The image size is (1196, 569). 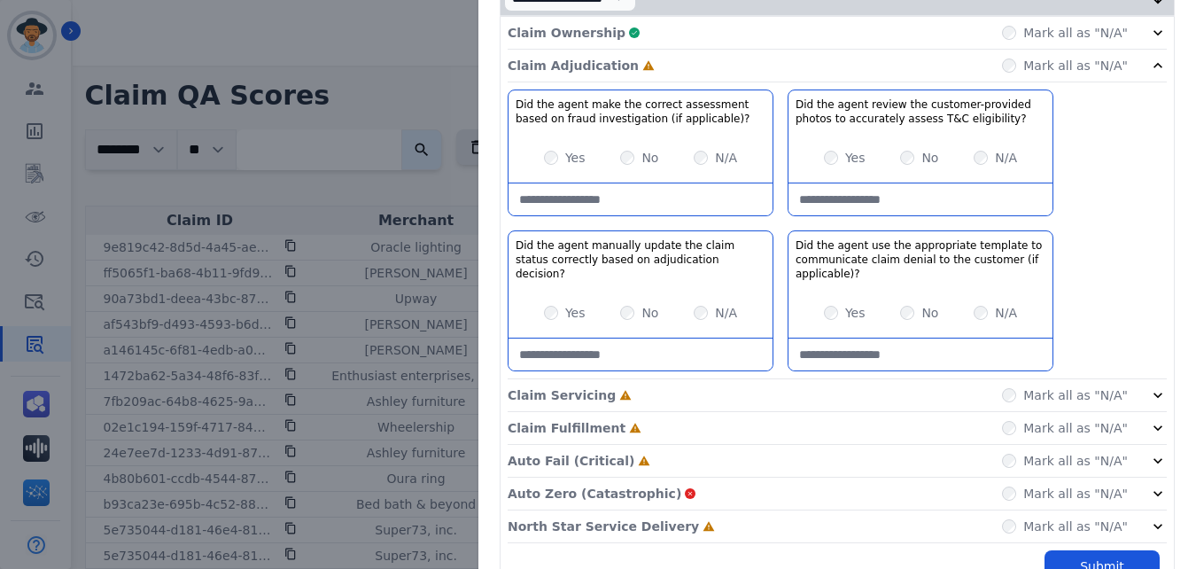 I want to click on h3: Did the agent make the correct assessment based on fraud investigation (if applicable)?, so click(x=641, y=112).